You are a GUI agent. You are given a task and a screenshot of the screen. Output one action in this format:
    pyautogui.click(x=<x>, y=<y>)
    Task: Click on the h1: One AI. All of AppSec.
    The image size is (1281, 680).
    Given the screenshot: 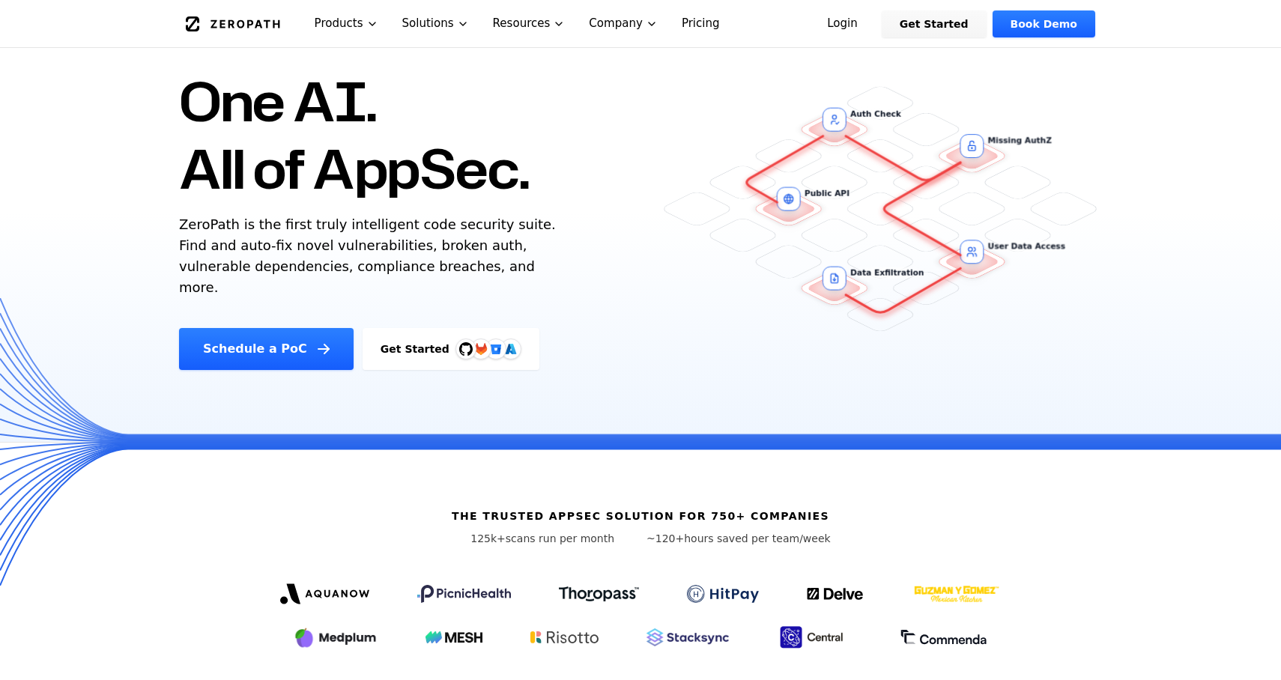 What is the action you would take?
    pyautogui.click(x=354, y=135)
    